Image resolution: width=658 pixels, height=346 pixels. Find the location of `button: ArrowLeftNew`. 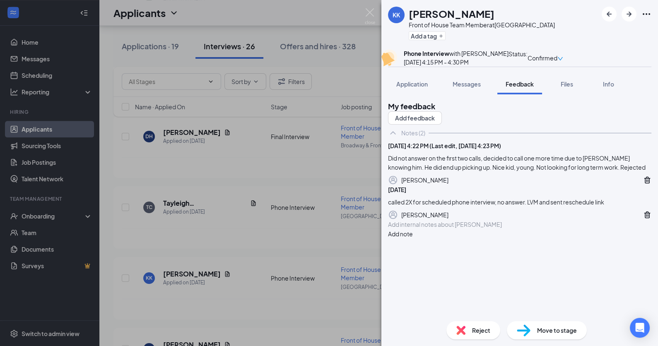

button: ArrowLeftNew is located at coordinates (610, 14).